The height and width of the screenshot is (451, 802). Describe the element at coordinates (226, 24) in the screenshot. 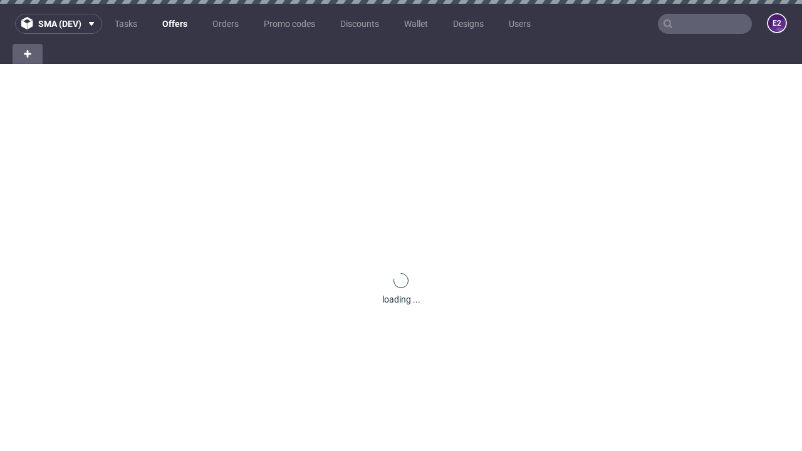

I see `a: Orders` at that location.